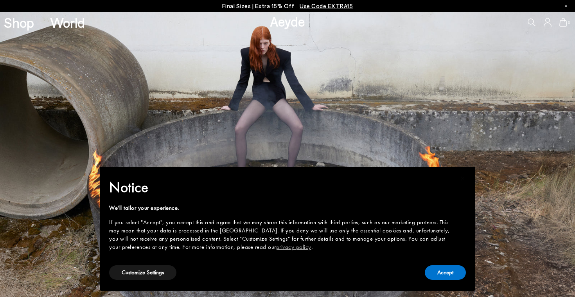  I want to click on a: Shop, so click(19, 22).